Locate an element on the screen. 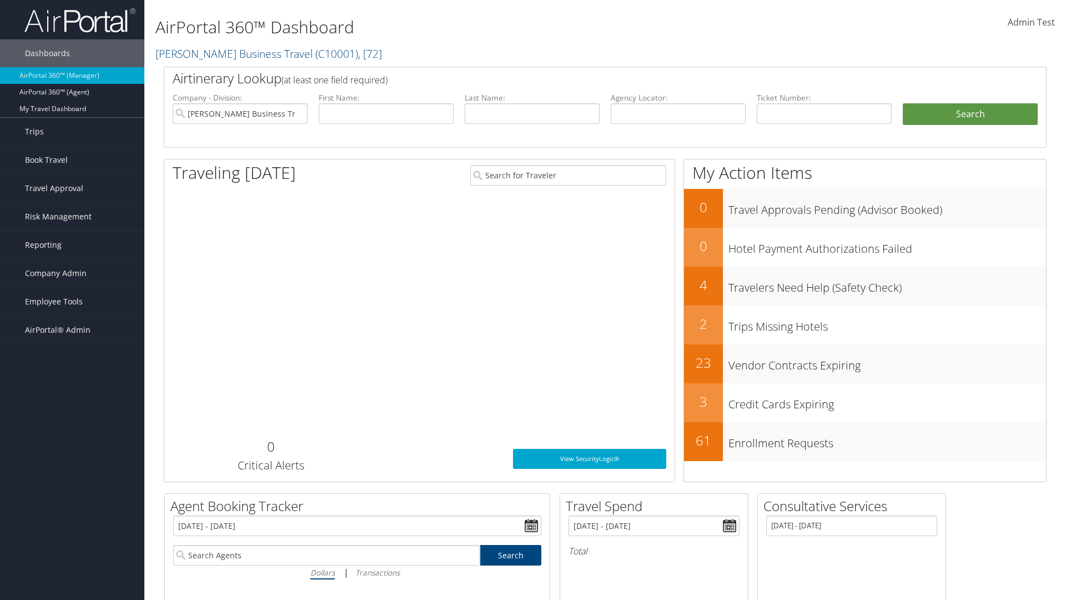  a: 61Enrollment Requests is located at coordinates (865, 441).